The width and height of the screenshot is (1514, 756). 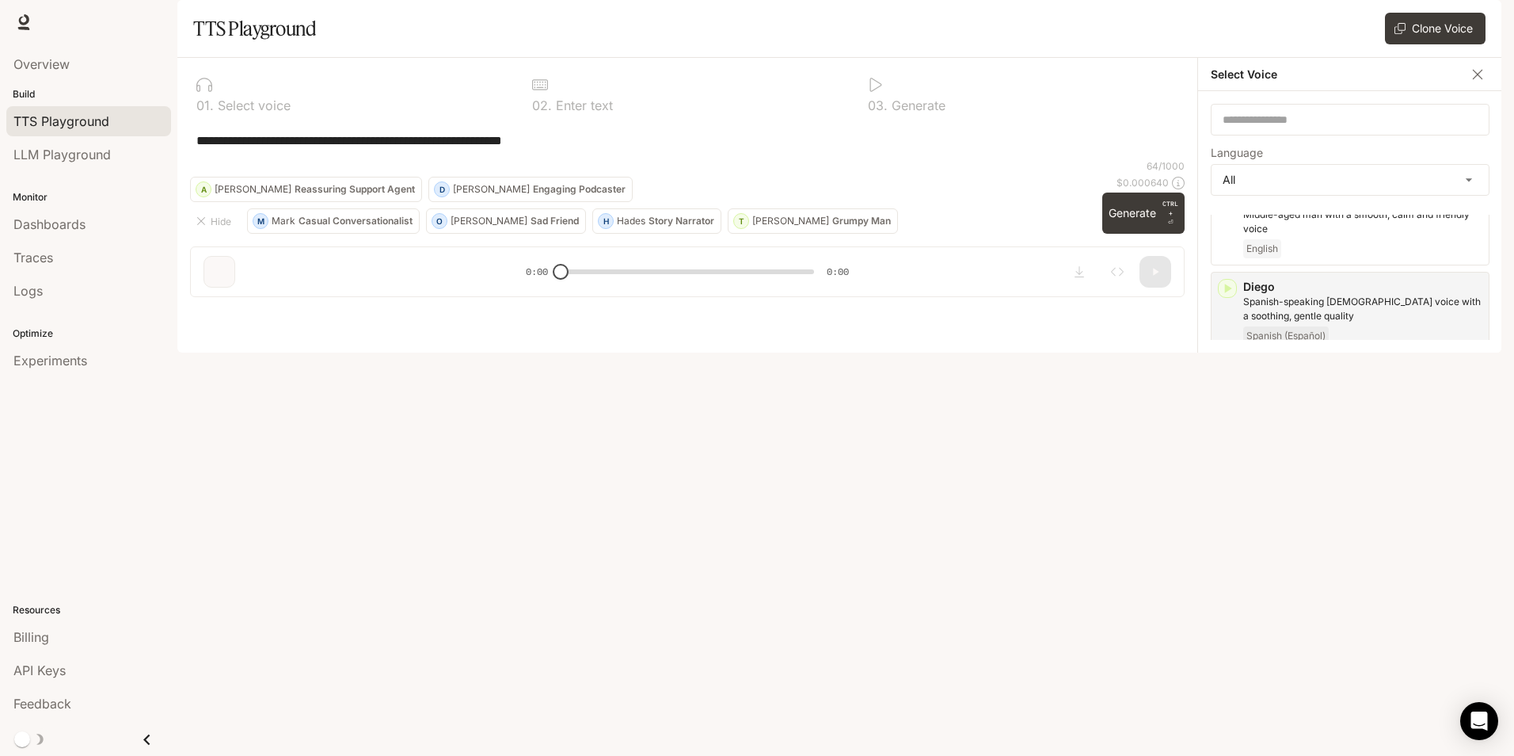 I want to click on p: Reassuring Support Agent, so click(x=355, y=189).